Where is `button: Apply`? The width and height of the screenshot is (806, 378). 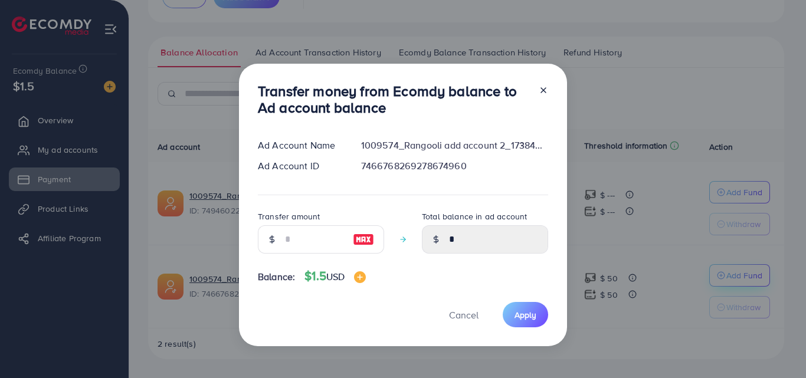 button: Apply is located at coordinates (525, 314).